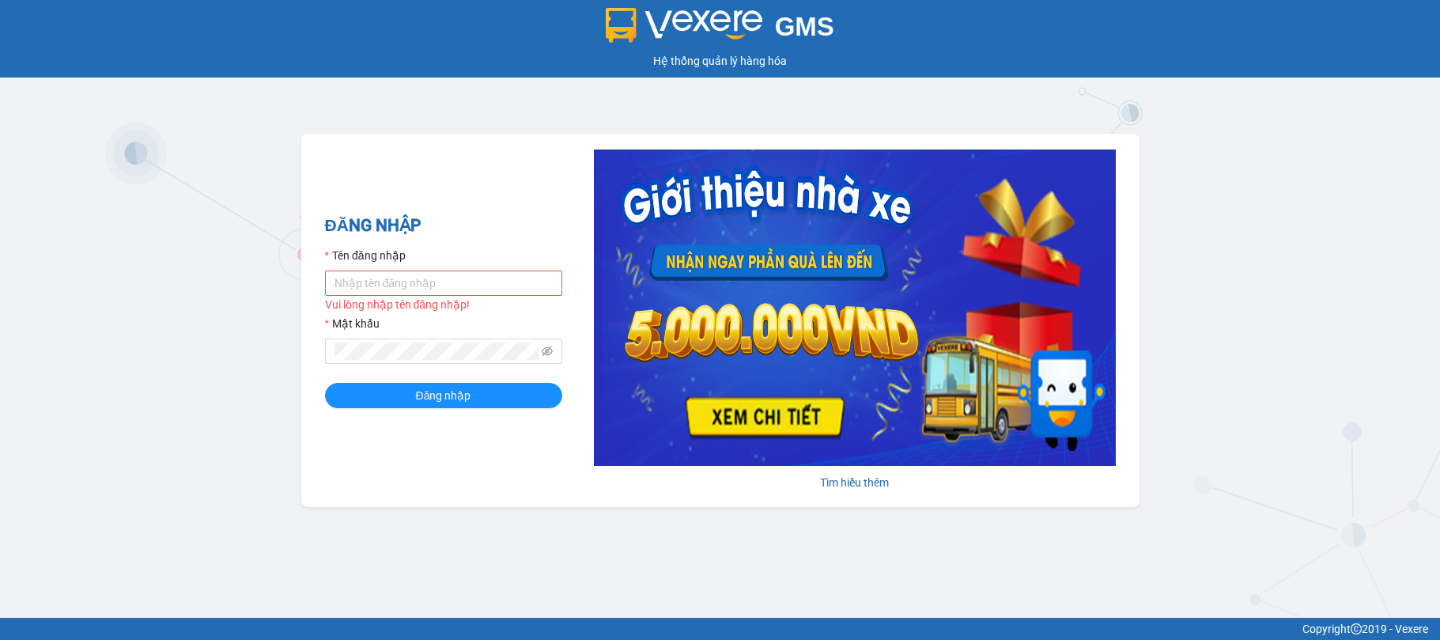 This screenshot has height=640, width=1440. What do you see at coordinates (436, 351) in the screenshot?
I see `input: Mật khẩu` at bounding box center [436, 351].